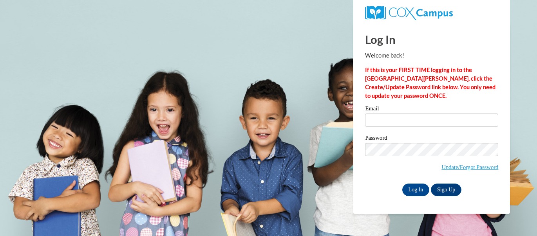 The width and height of the screenshot is (537, 236). What do you see at coordinates (409, 13) in the screenshot?
I see `img: COX Campus` at bounding box center [409, 13].